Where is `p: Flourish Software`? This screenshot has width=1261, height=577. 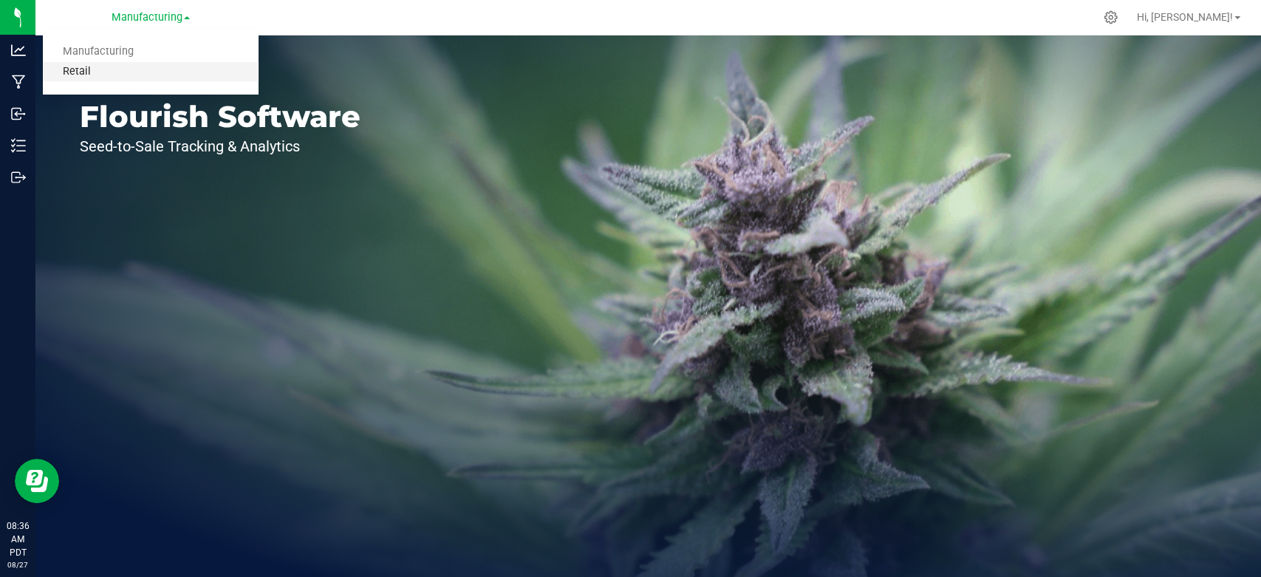
p: Flourish Software is located at coordinates (220, 117).